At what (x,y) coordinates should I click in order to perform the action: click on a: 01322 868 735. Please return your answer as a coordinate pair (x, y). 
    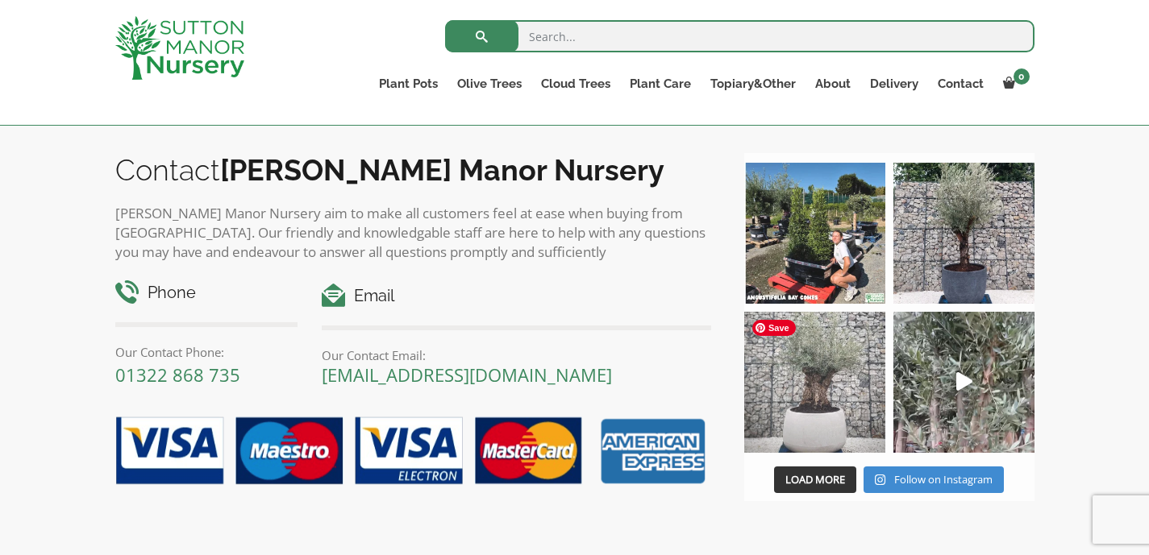
    Looking at the image, I should click on (177, 375).